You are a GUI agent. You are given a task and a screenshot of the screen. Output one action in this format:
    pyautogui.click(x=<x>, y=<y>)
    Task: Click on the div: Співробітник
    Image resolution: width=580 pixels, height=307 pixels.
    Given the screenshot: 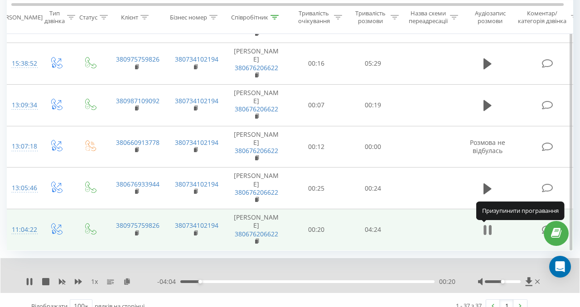 What is the action you would take?
    pyautogui.click(x=250, y=17)
    